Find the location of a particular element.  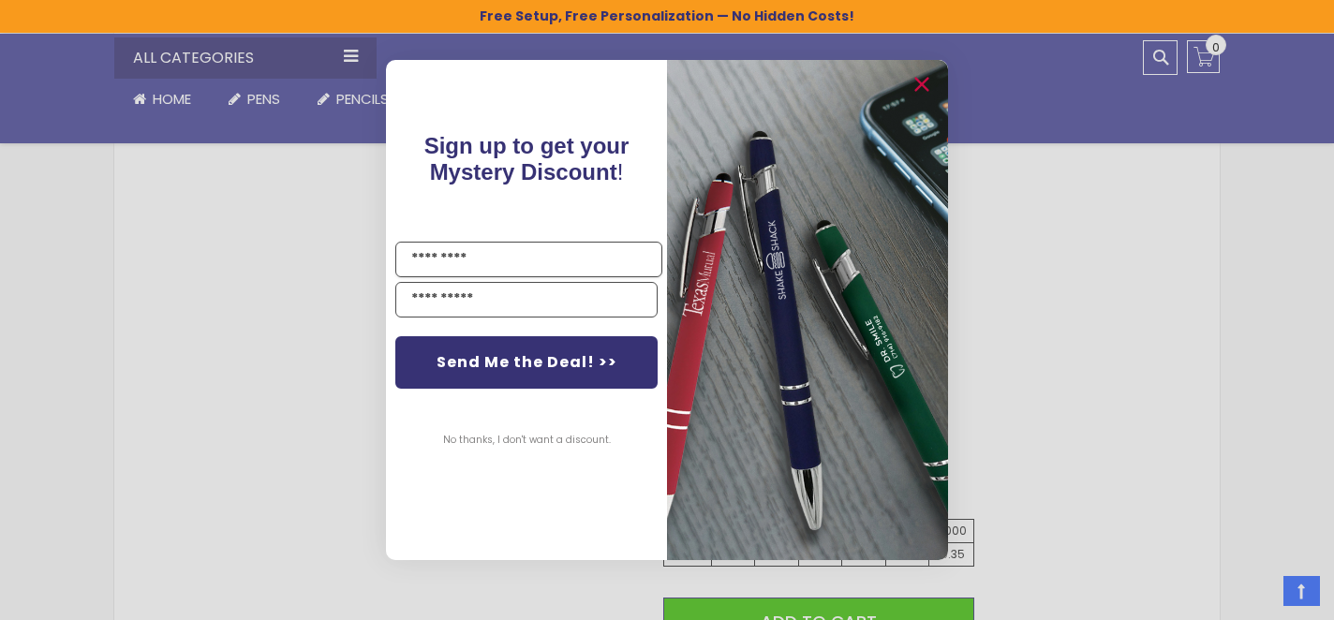

button: No thanks, I don't want a discount. is located at coordinates (526, 440).